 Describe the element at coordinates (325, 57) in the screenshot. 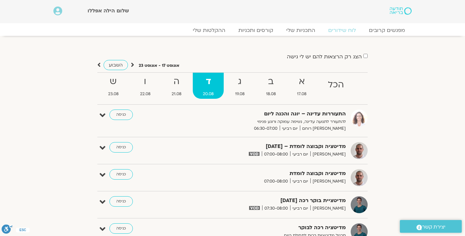

I see `label: הצג רק הרצאות להם יש לי גישה` at that location.